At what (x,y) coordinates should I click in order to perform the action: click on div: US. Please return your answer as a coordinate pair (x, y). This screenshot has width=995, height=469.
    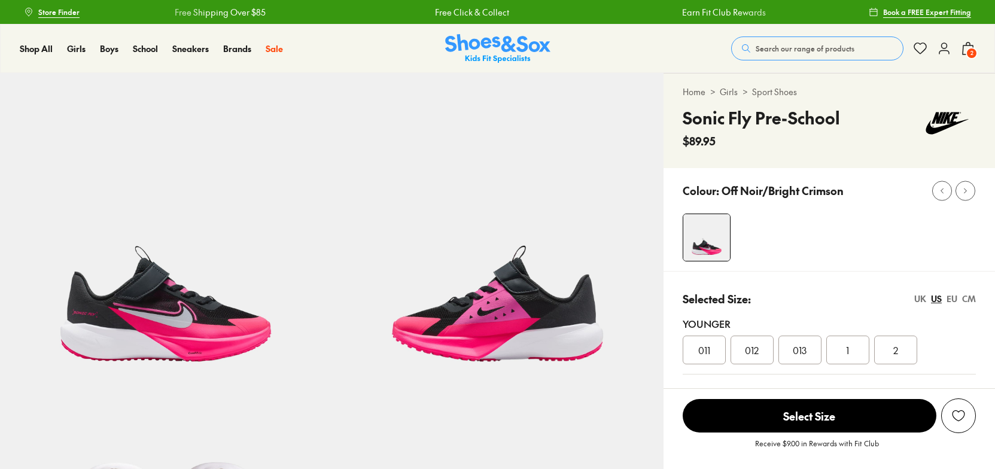
    Looking at the image, I should click on (937, 299).